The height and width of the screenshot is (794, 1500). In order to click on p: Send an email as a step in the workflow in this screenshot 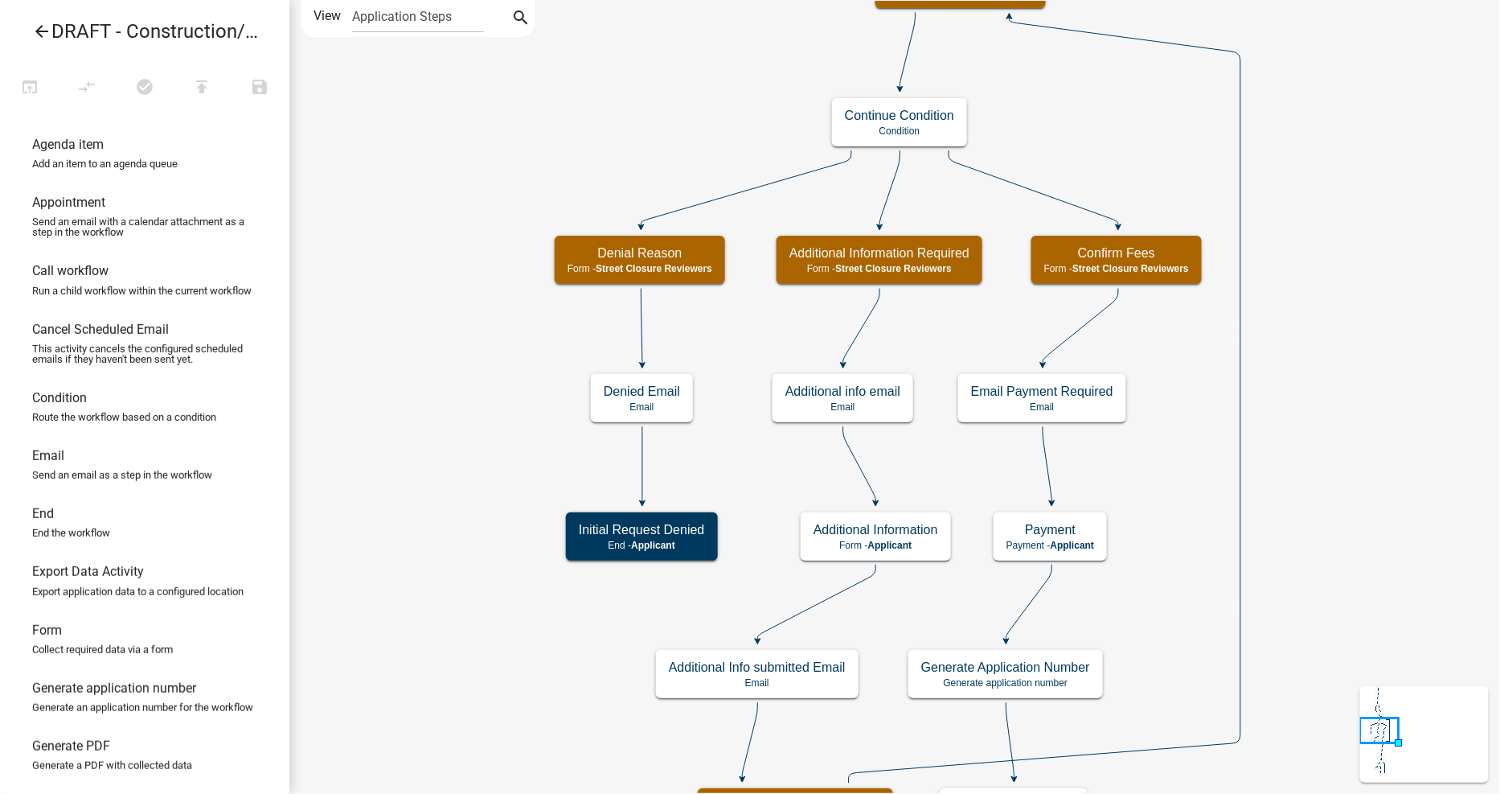, I will do `click(122, 474)`.